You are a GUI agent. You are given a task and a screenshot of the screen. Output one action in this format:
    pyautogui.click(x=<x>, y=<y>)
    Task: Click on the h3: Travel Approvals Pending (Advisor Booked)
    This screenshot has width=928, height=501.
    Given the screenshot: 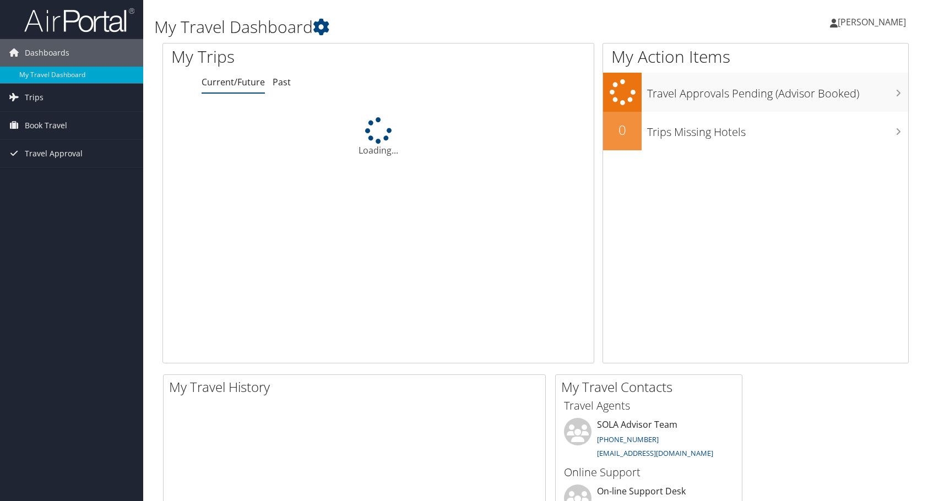 What is the action you would take?
    pyautogui.click(x=777, y=91)
    